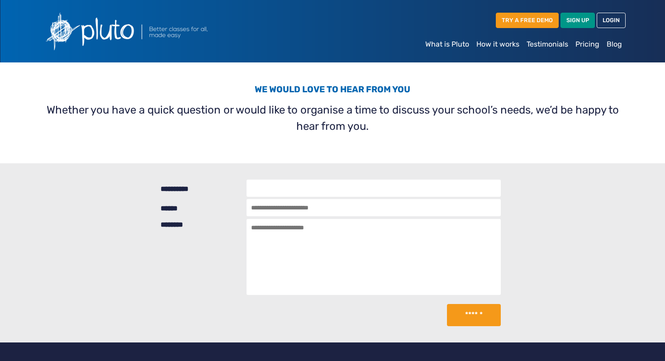 Image resolution: width=665 pixels, height=361 pixels. Describe the element at coordinates (497, 44) in the screenshot. I see `a: How it works` at that location.